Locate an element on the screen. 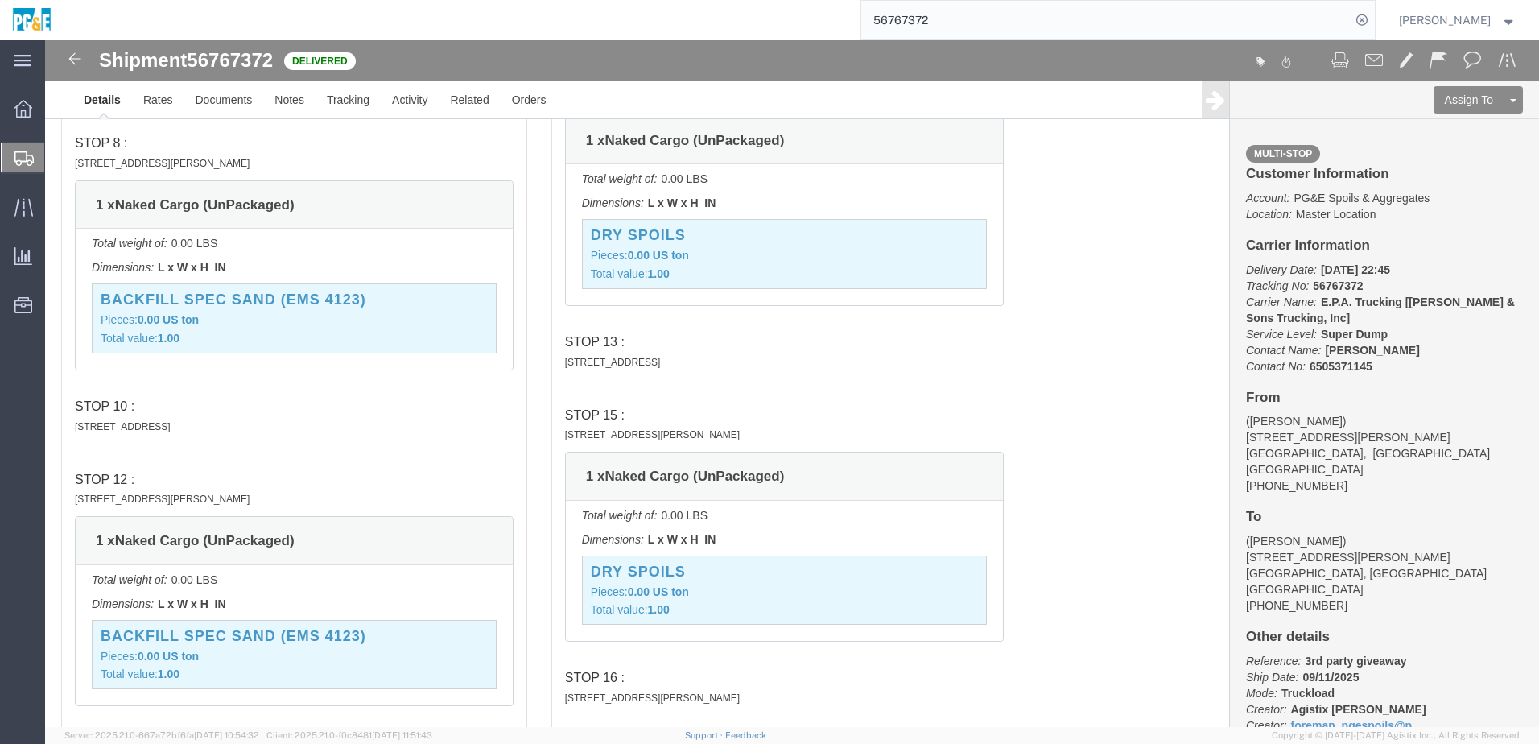 Image resolution: width=1539 pixels, height=744 pixels. span: Server: 2025.21.0-667a72bf6fa is located at coordinates (162, 735).